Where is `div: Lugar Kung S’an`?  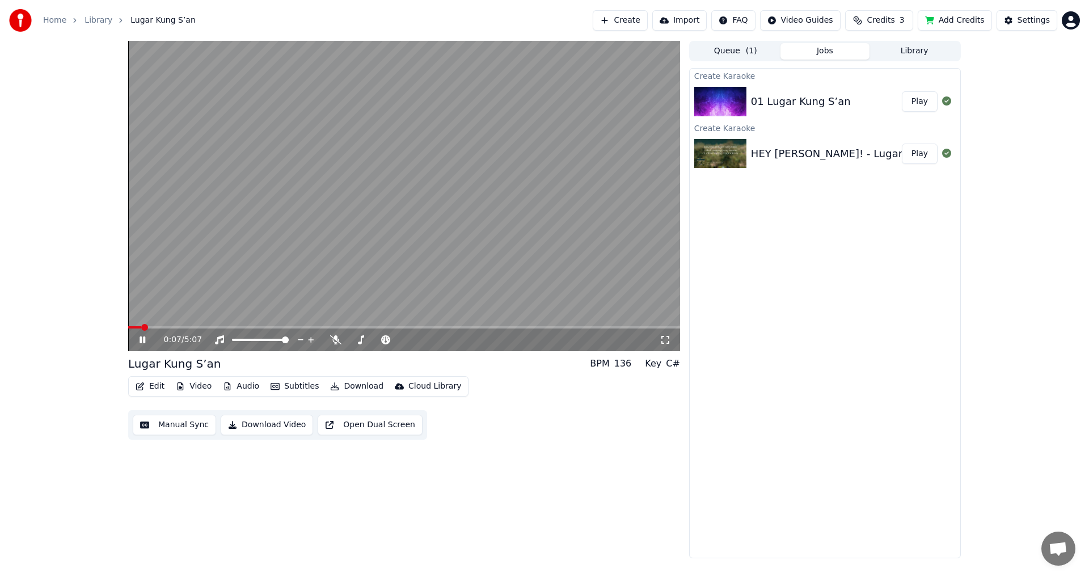
div: Lugar Kung S’an is located at coordinates (175, 364).